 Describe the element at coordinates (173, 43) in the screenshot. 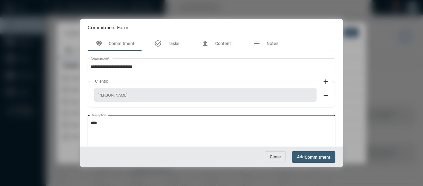

I see `span: Tasks` at that location.